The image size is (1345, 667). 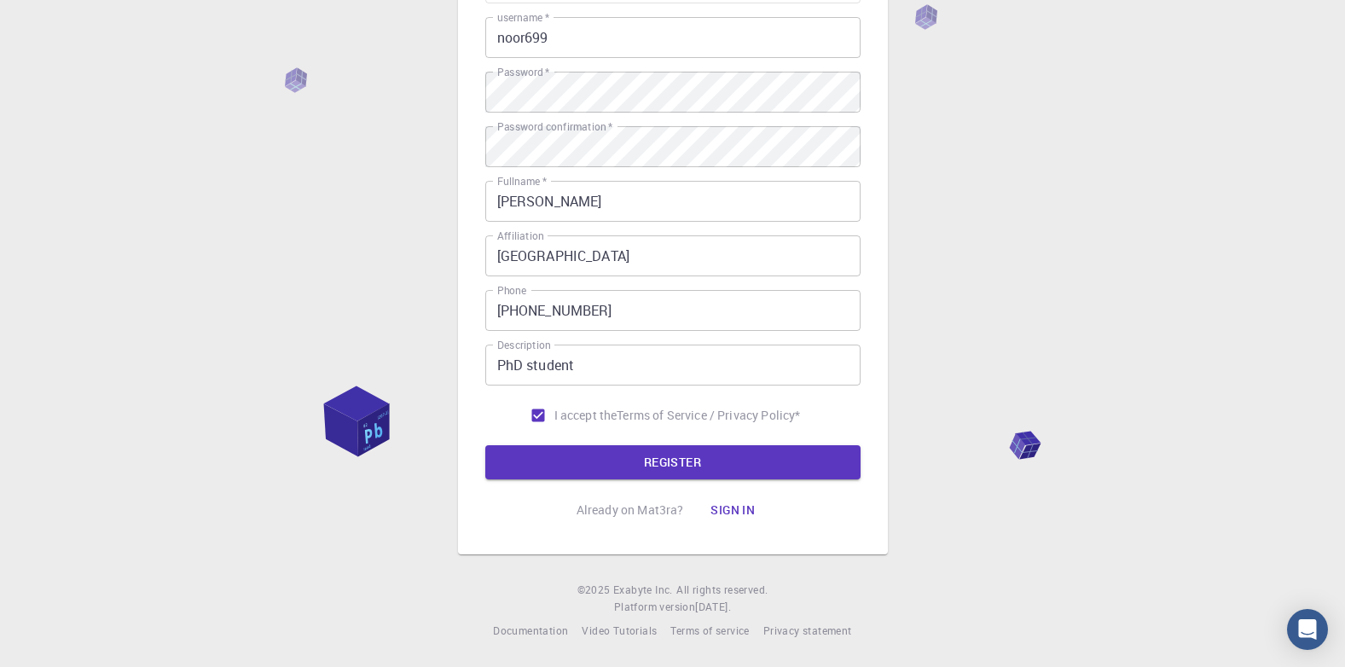 What do you see at coordinates (522, 181) in the screenshot?
I see `label: Fullname` at bounding box center [522, 181].